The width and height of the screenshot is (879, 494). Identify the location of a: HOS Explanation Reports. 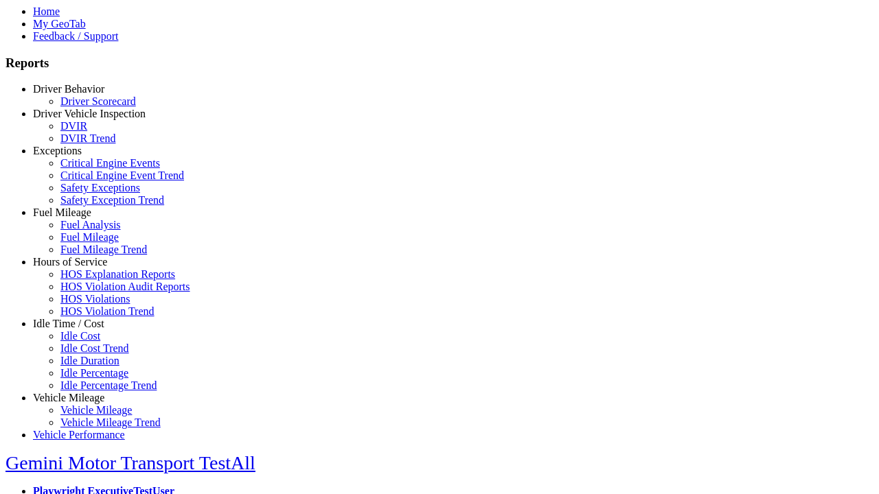
(117, 274).